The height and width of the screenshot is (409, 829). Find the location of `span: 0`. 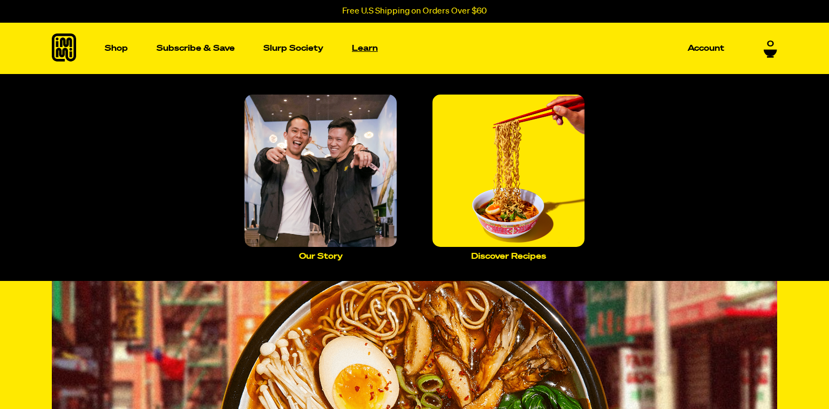

span: 0 is located at coordinates (770, 44).